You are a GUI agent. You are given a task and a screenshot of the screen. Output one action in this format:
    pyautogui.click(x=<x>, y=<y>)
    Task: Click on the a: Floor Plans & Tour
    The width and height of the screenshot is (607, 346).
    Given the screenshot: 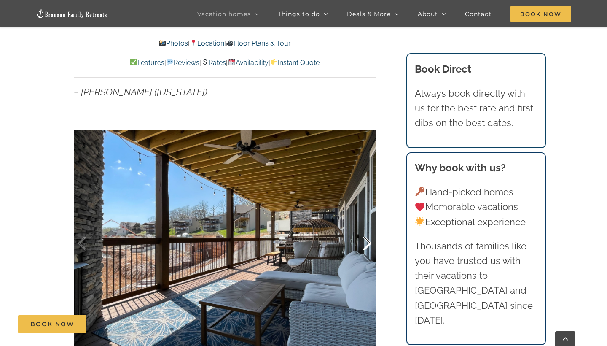 What is the action you would take?
    pyautogui.click(x=259, y=43)
    